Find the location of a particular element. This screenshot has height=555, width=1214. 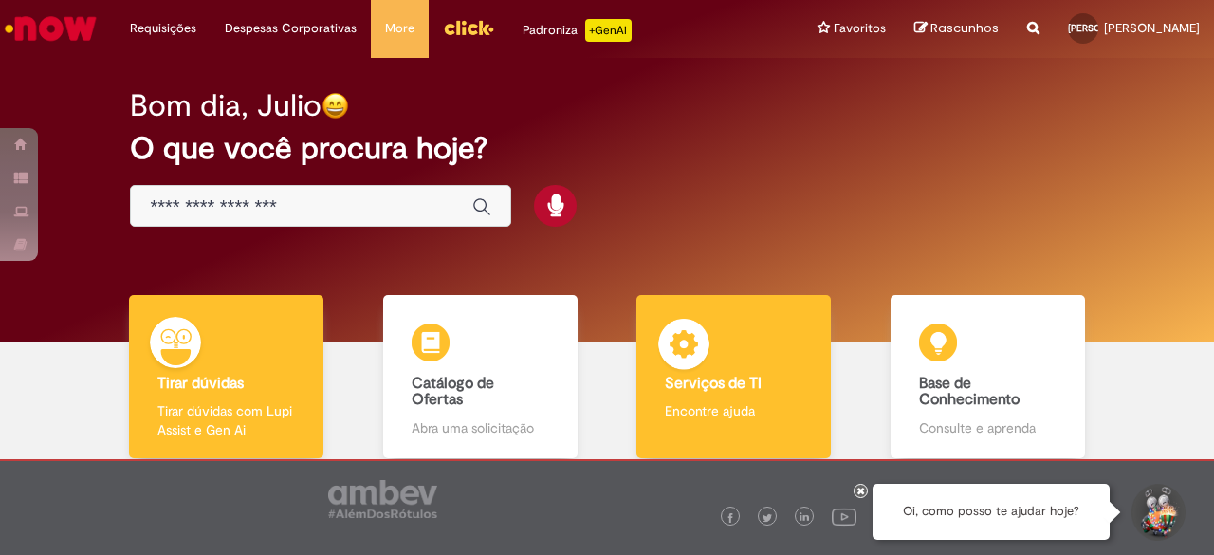

h2: O que você procura hoje? is located at coordinates (606, 148).